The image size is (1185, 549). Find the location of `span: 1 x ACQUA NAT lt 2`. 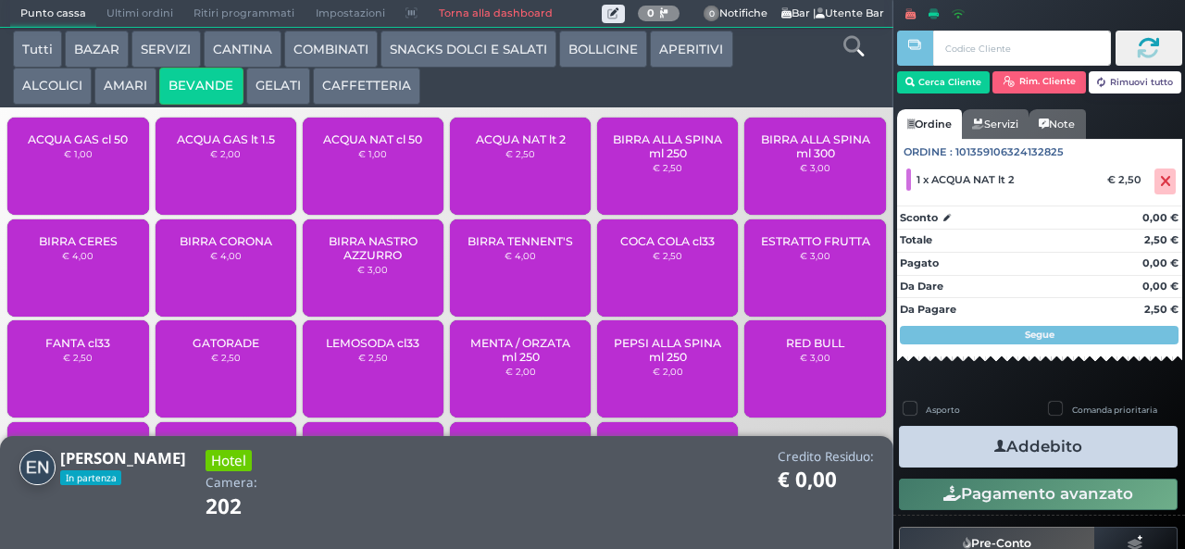

span: 1 x ACQUA NAT lt 2 is located at coordinates (965, 180).